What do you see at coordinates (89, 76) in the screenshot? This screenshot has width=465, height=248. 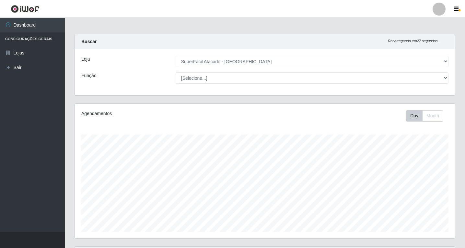 I see `label: Função` at bounding box center [89, 76].